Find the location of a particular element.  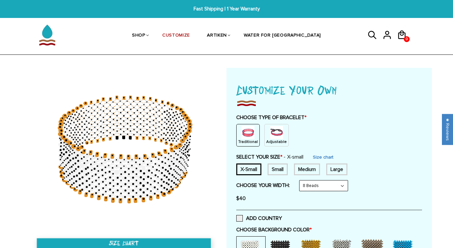

label: SELECT YOUR SIZE is located at coordinates (270, 157).